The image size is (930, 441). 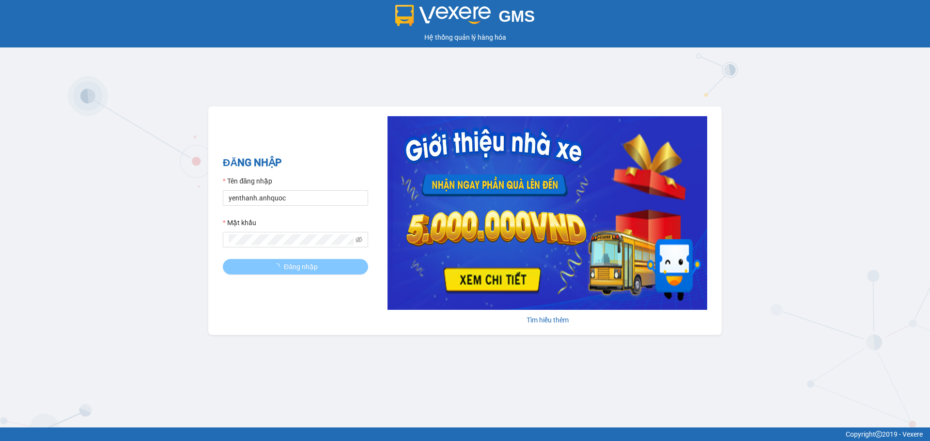 What do you see at coordinates (443, 16) in the screenshot?
I see `img: logo 2` at bounding box center [443, 16].